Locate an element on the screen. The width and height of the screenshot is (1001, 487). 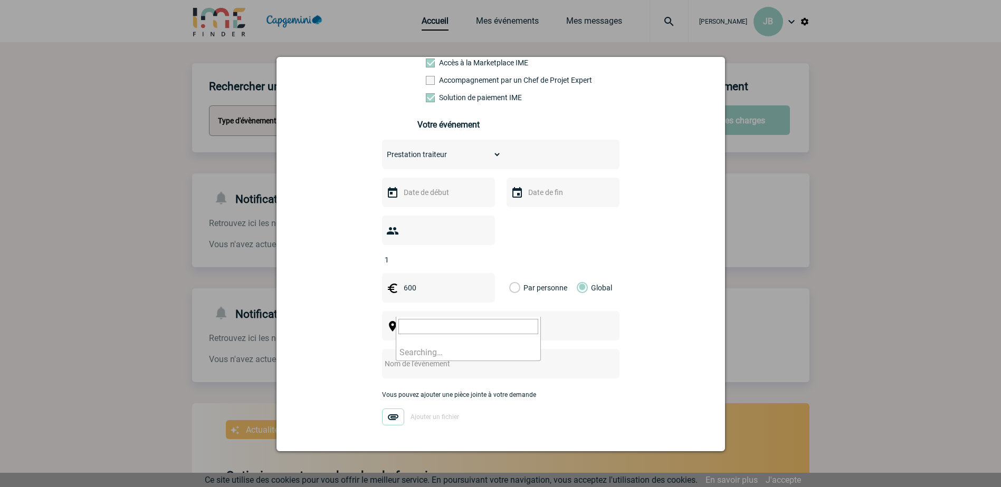
label: Conformité aux process achat client, Prise en charge de la facturation, Mutualisation de plusieur... is located at coordinates (449, 98).